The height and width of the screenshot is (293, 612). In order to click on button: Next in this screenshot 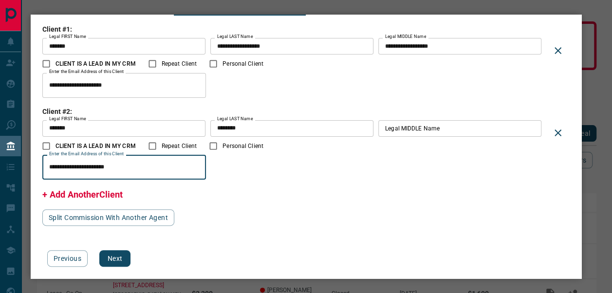, I will do `click(115, 259)`.